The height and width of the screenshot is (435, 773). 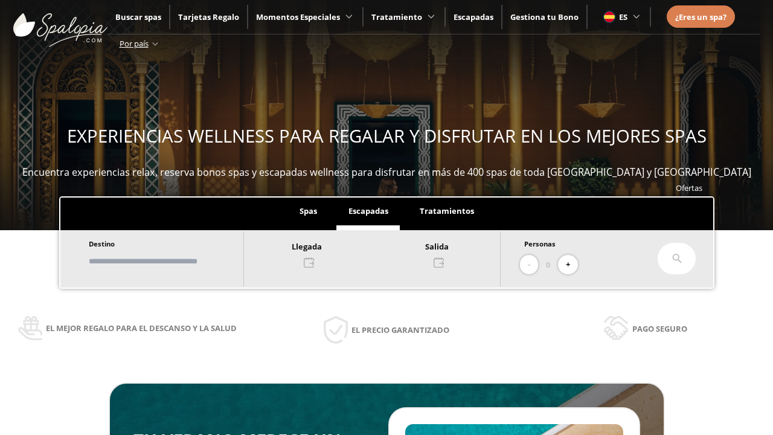 I want to click on span: Por país, so click(x=134, y=43).